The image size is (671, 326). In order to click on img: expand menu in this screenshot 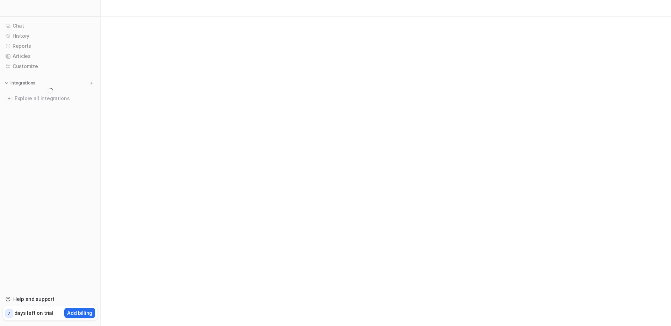, I will do `click(7, 83)`.